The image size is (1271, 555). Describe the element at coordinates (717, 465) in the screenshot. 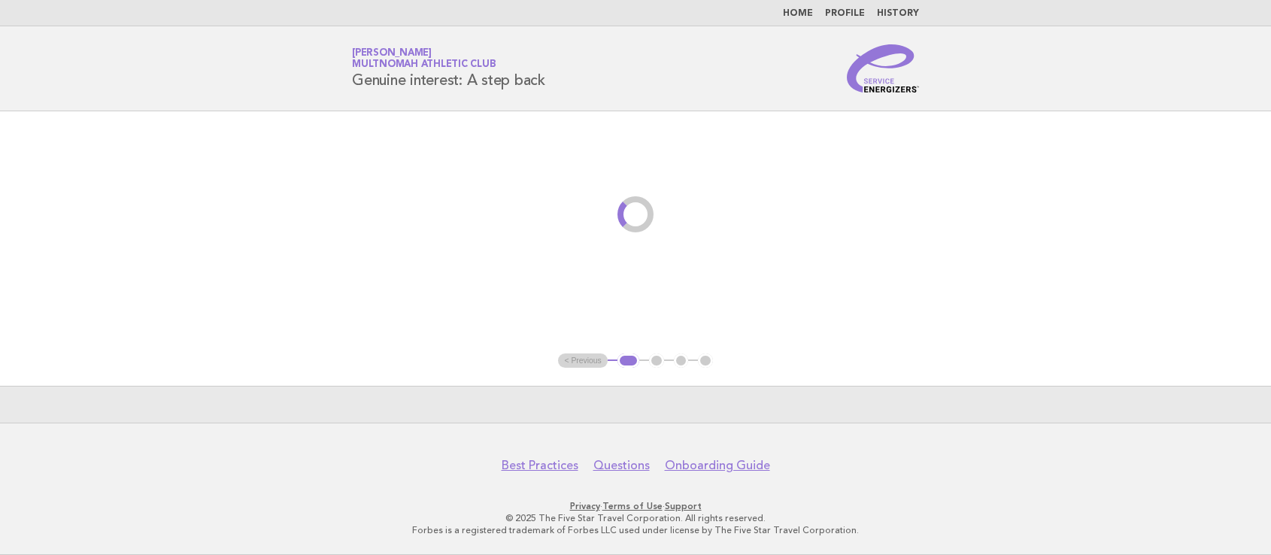

I see `a: Onboarding Guide` at that location.